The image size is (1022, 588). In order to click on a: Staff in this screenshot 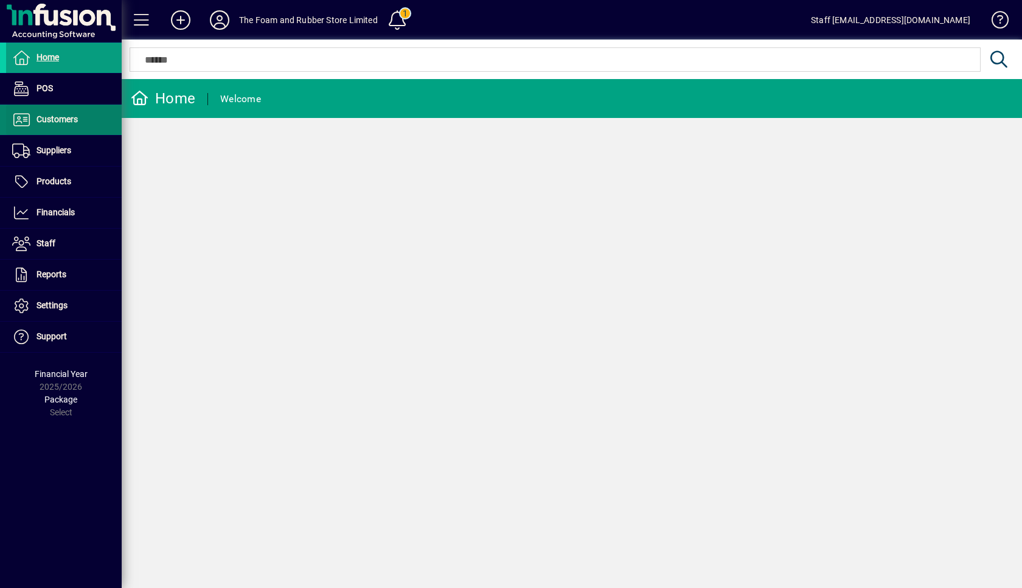, I will do `click(64, 244)`.